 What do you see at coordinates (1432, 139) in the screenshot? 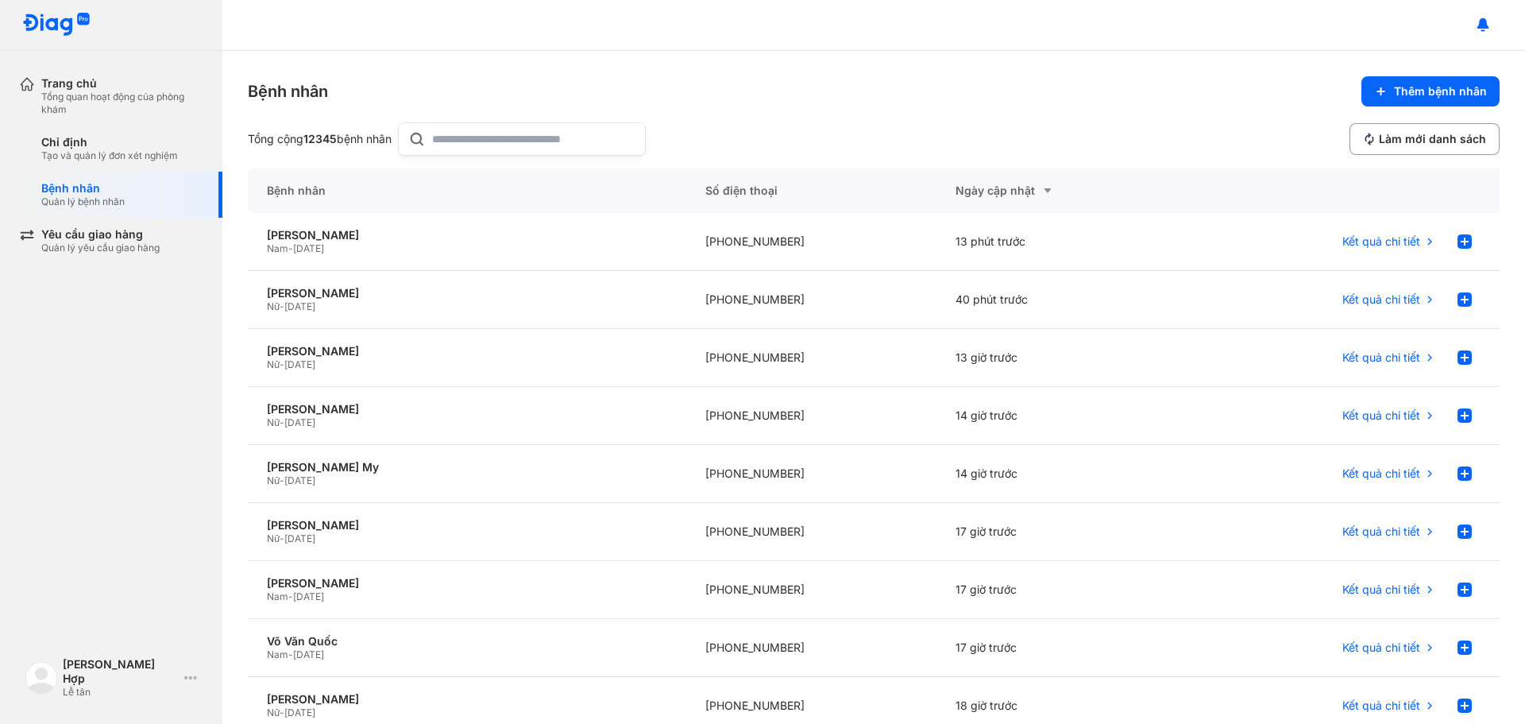
I see `span: Làm mới danh sách` at bounding box center [1432, 139].